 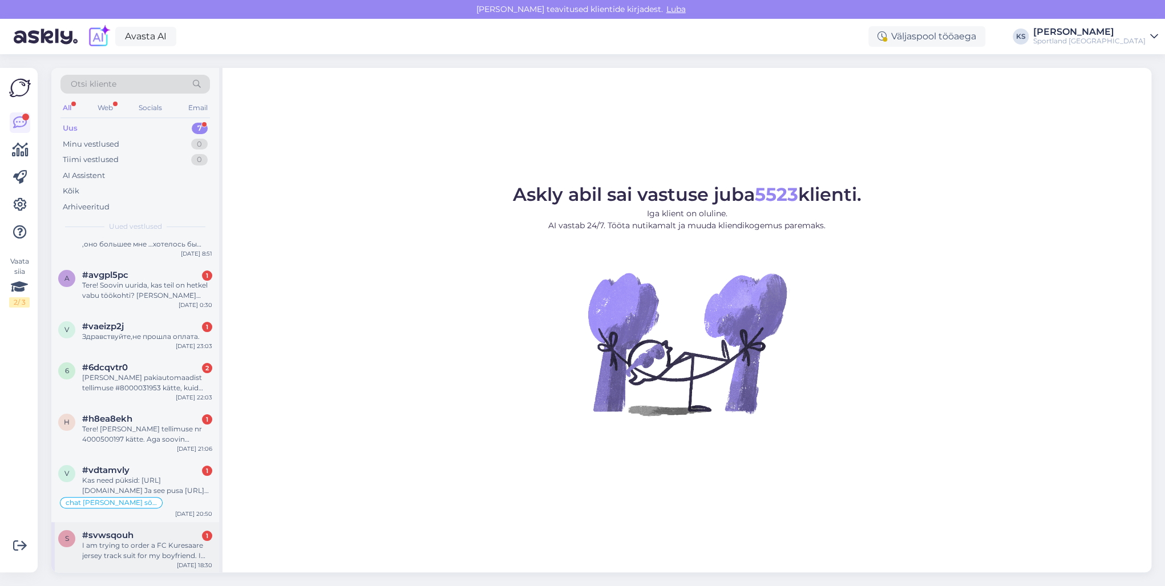 I want to click on span: Otsi kliente, so click(x=94, y=84).